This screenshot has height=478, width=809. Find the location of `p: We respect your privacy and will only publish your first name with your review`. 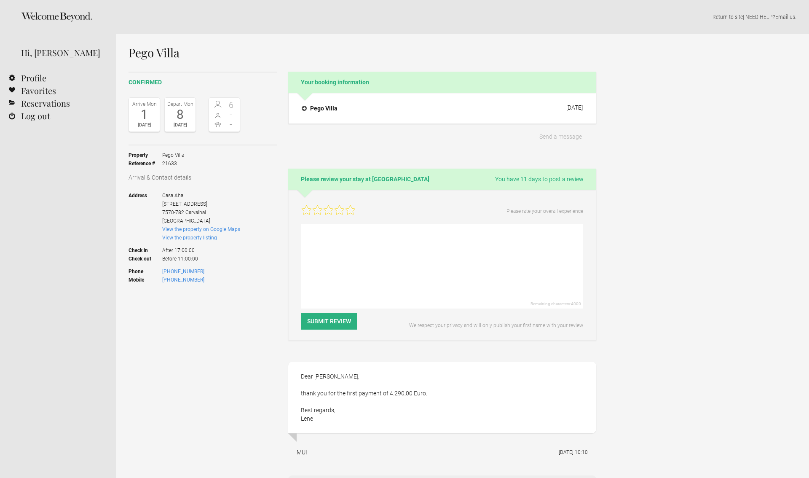

p: We respect your privacy and will only publish your first name with your review is located at coordinates (493, 325).